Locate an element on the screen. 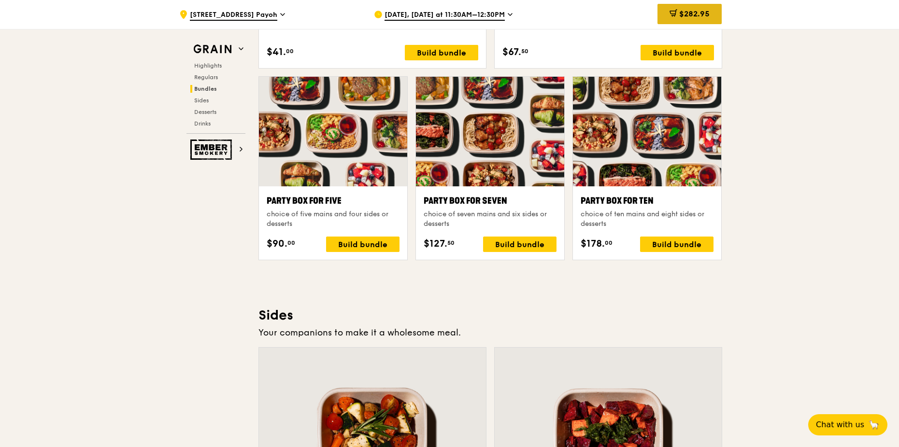 The image size is (899, 447). img: Grain web logo is located at coordinates (213, 49).